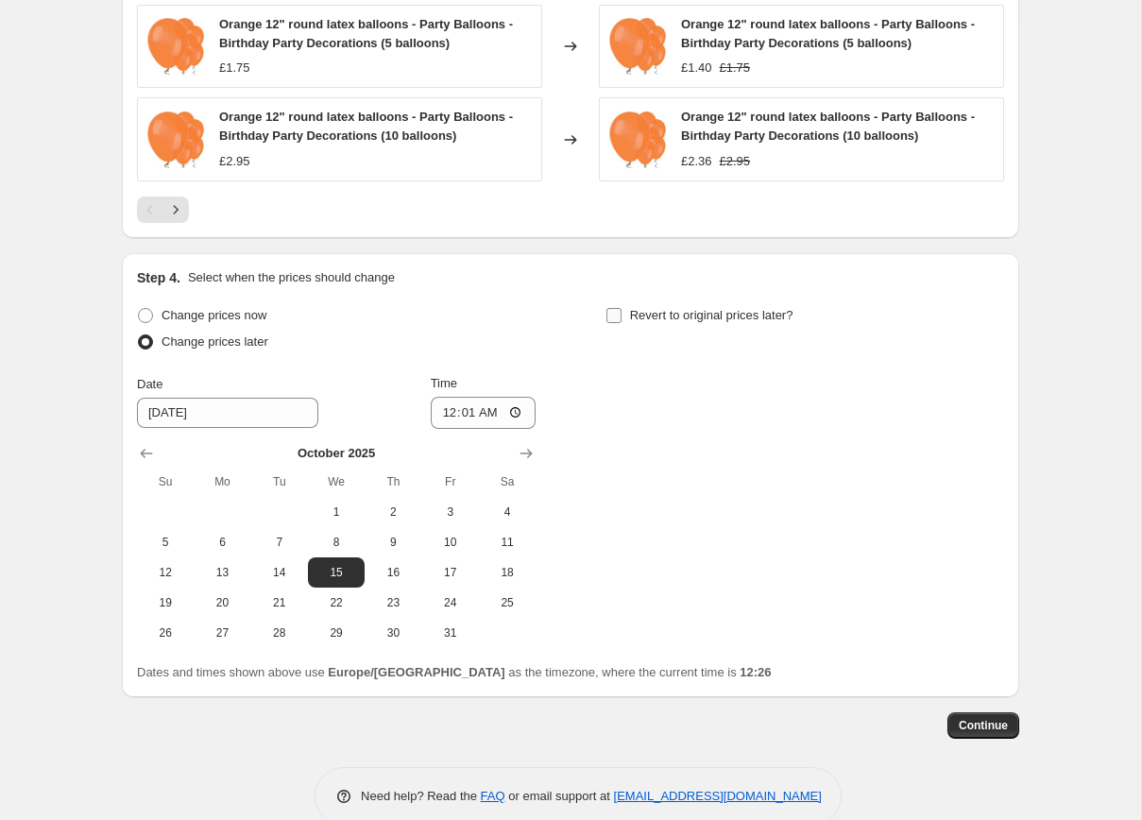 The image size is (1142, 820). What do you see at coordinates (234, 68) in the screenshot?
I see `div: £1.75` at bounding box center [234, 68].